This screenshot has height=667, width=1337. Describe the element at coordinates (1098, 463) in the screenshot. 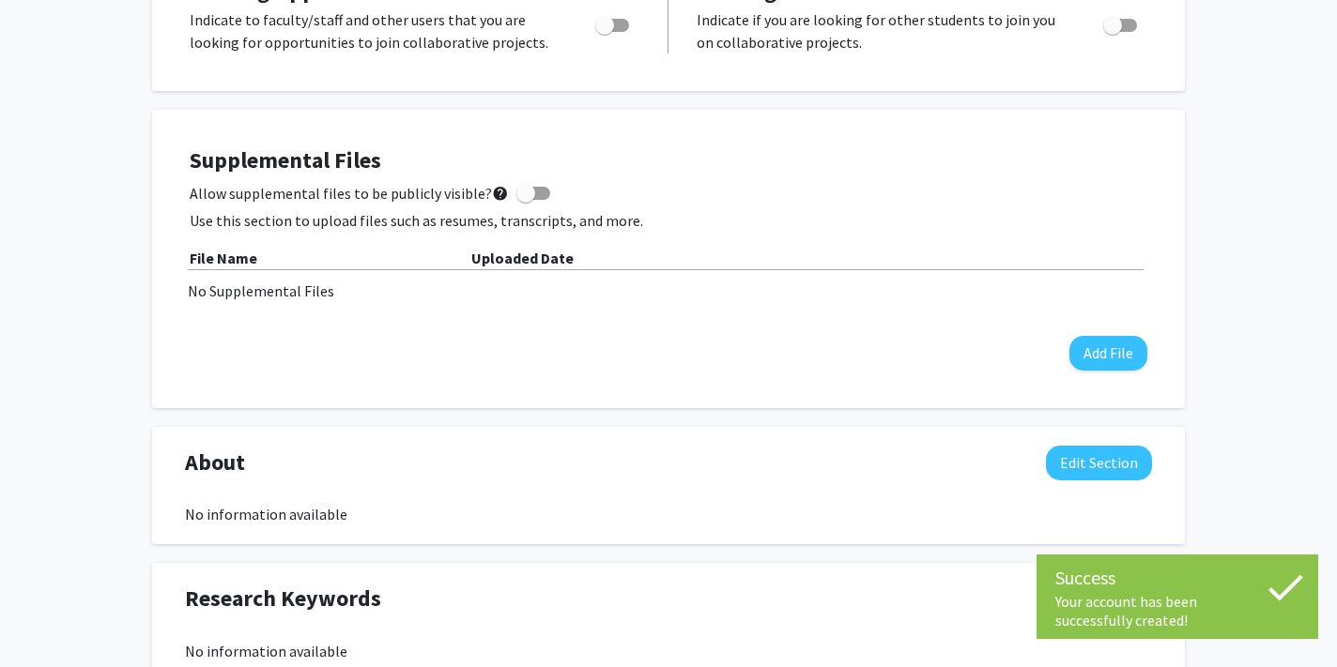

I see `button: Edit About` at that location.